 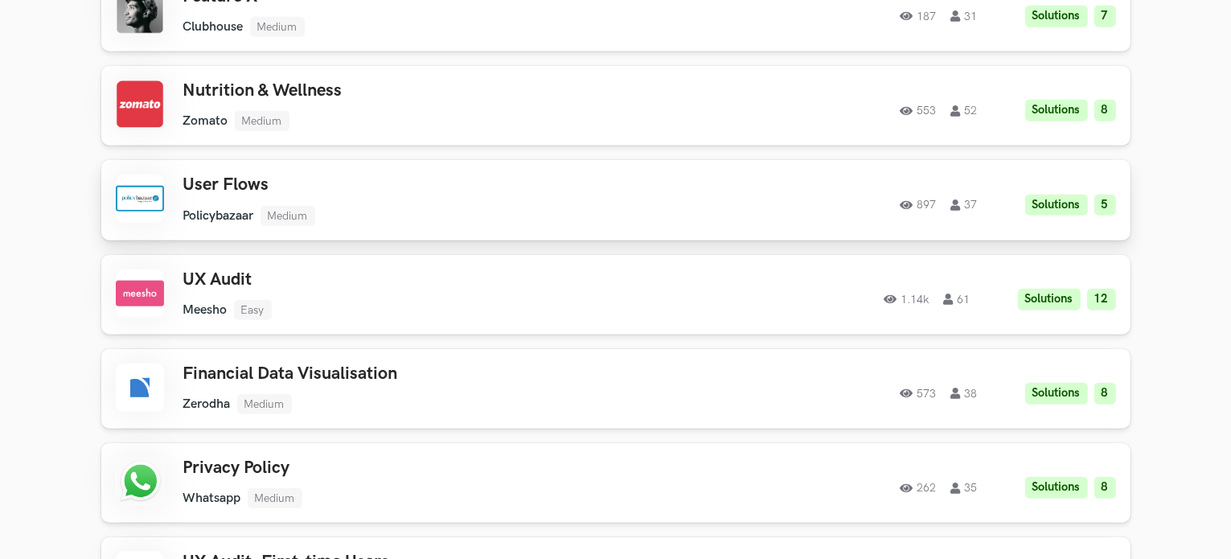 What do you see at coordinates (207, 403) in the screenshot?
I see `li: Zerodha` at bounding box center [207, 403].